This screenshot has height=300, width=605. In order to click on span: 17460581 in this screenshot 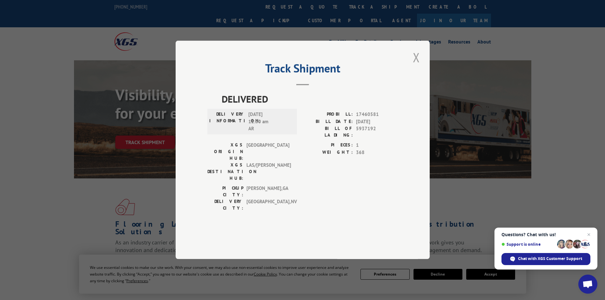, I will do `click(377, 115)`.